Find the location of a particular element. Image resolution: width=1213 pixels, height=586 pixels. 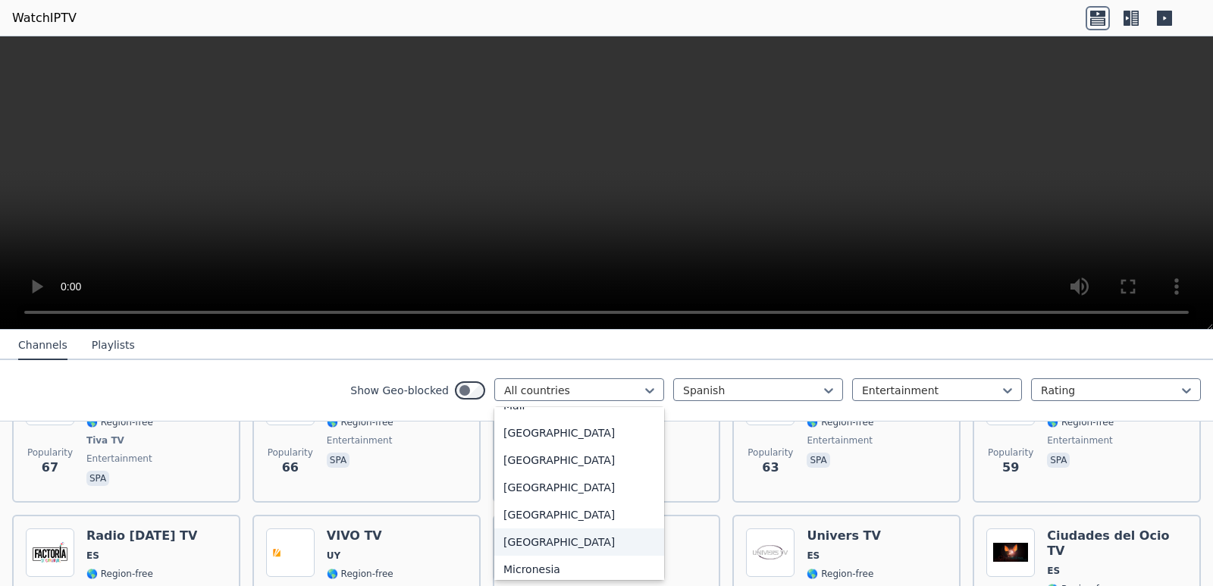

button: Channels is located at coordinates (42, 346).